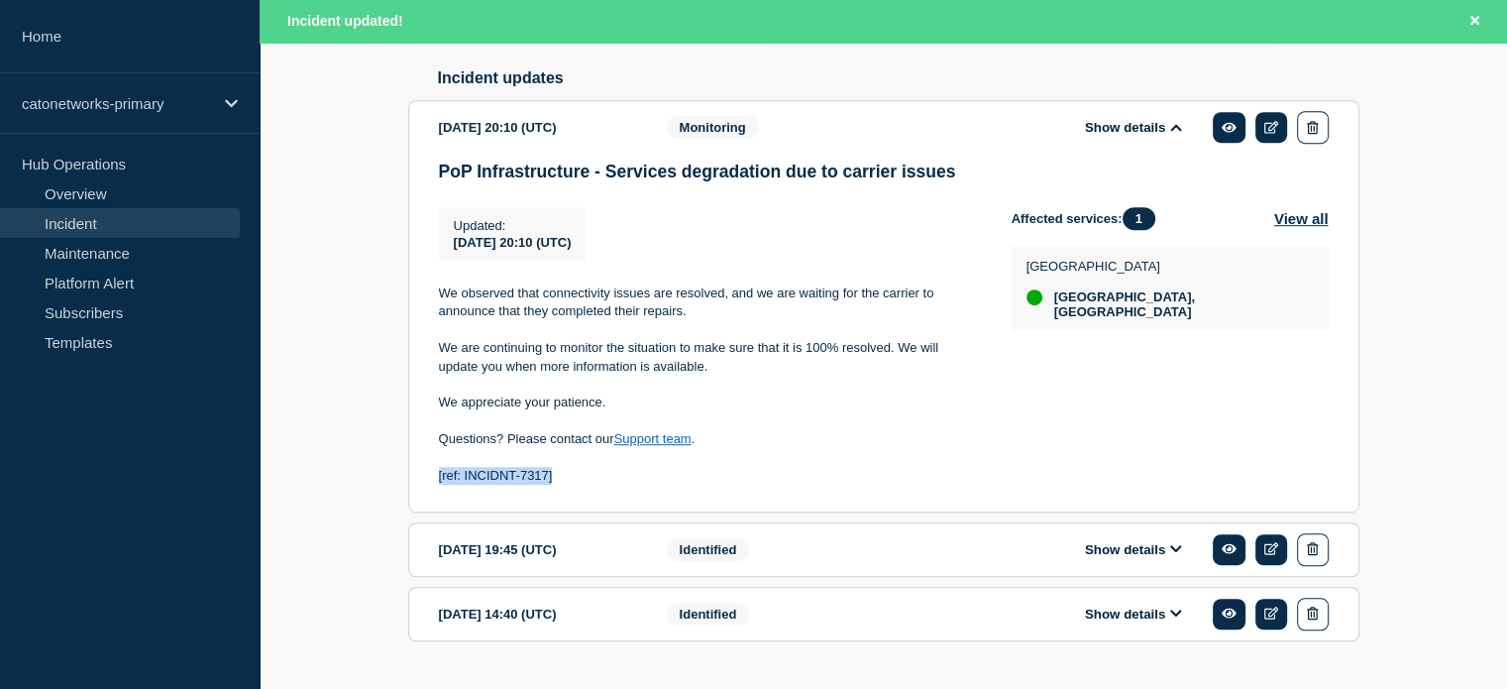  What do you see at coordinates (709, 439) in the screenshot?
I see `p: Questions? Please contact our .` at bounding box center [709, 439].